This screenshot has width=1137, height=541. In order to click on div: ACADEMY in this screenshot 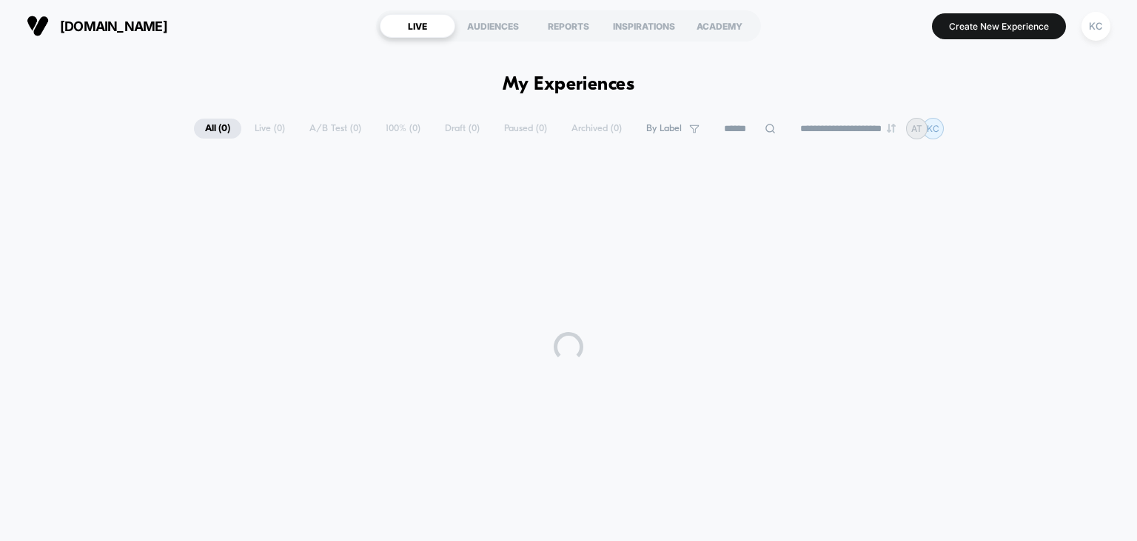, I will do `click(720, 26)`.